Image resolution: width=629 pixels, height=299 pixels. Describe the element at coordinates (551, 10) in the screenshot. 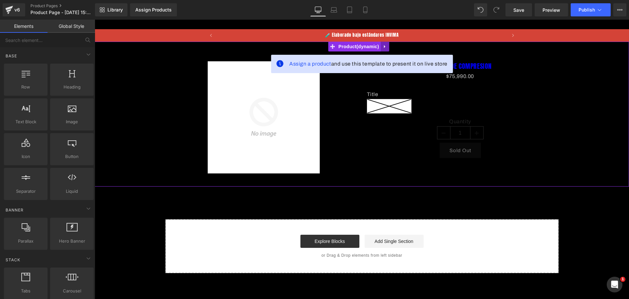

I see `span: Preview` at that location.